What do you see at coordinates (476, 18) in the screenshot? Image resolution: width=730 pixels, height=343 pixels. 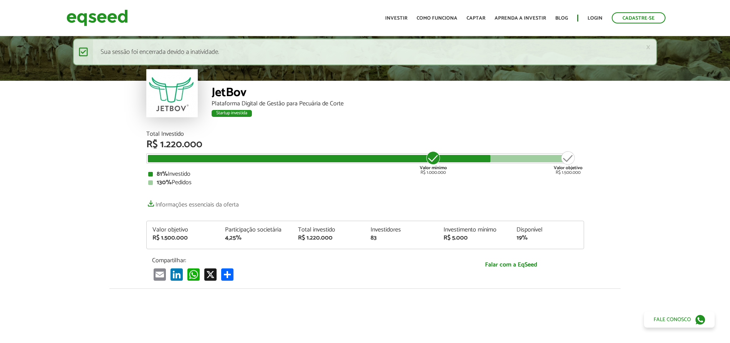 I see `a: Captar` at bounding box center [476, 18].